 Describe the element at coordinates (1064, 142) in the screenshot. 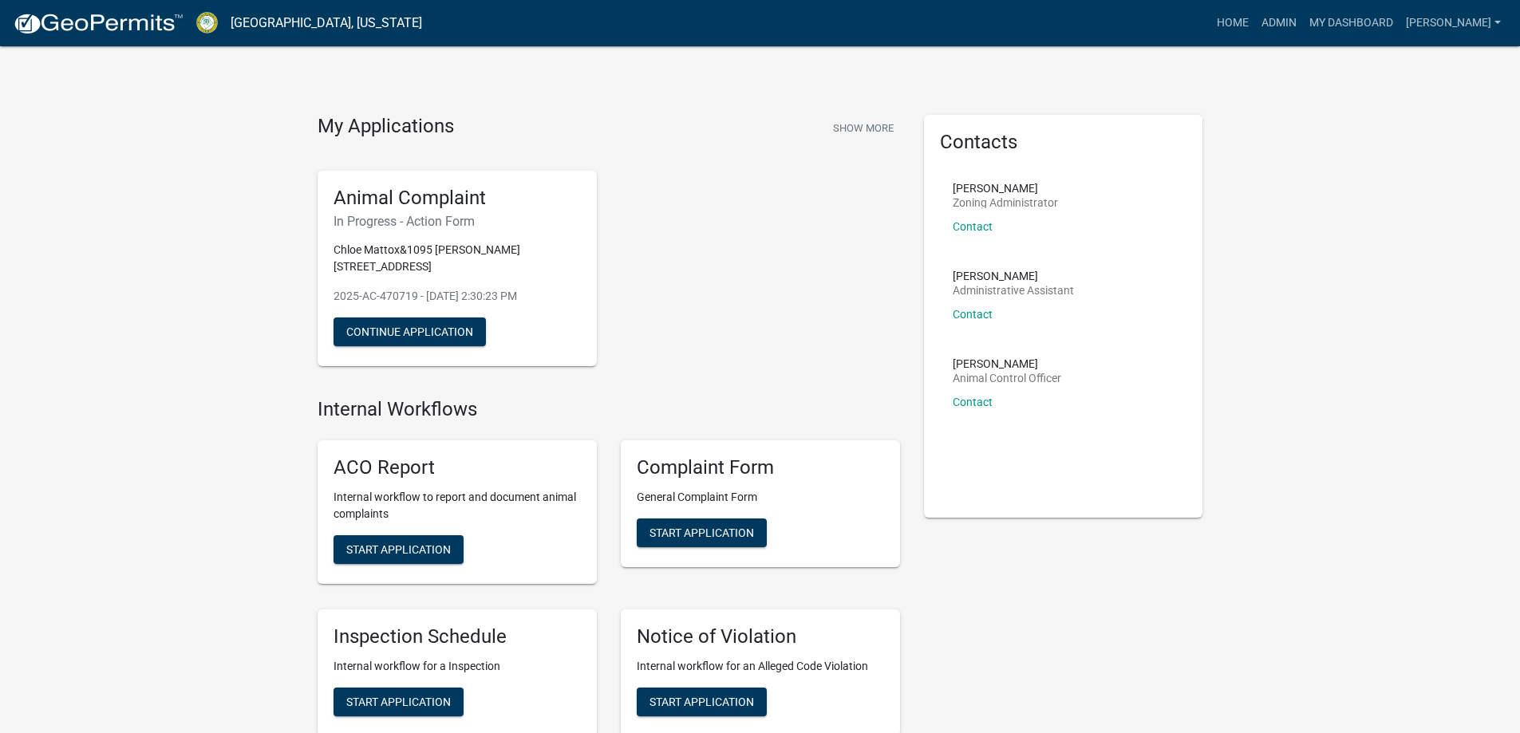

I see `h5: Contacts` at that location.